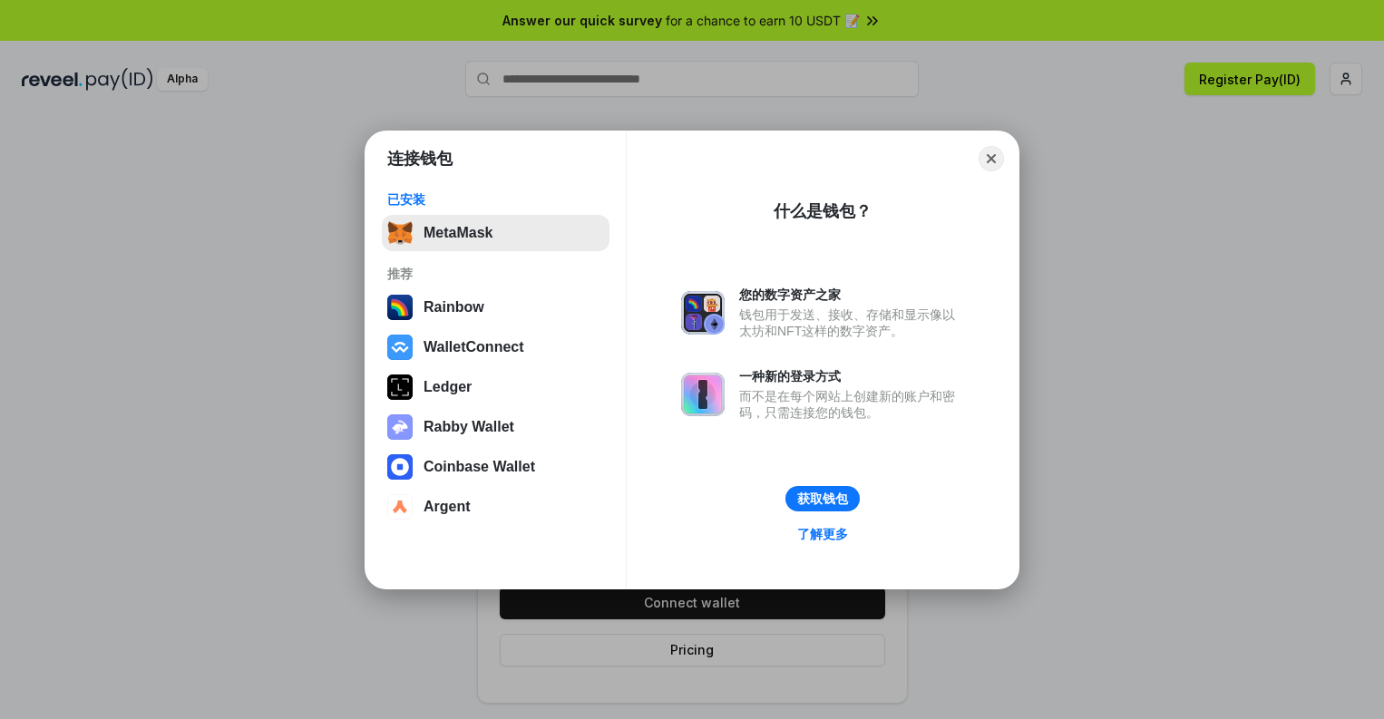 This screenshot has width=1384, height=719. Describe the element at coordinates (495, 233) in the screenshot. I see `button: MetaMask` at that location.